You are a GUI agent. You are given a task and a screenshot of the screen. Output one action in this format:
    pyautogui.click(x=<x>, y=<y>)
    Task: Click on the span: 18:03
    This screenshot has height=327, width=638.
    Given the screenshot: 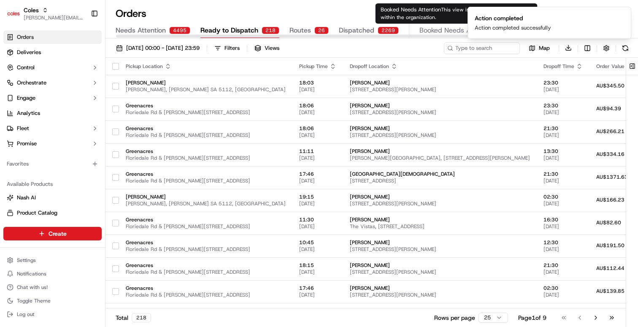 What is the action you would take?
    pyautogui.click(x=318, y=83)
    